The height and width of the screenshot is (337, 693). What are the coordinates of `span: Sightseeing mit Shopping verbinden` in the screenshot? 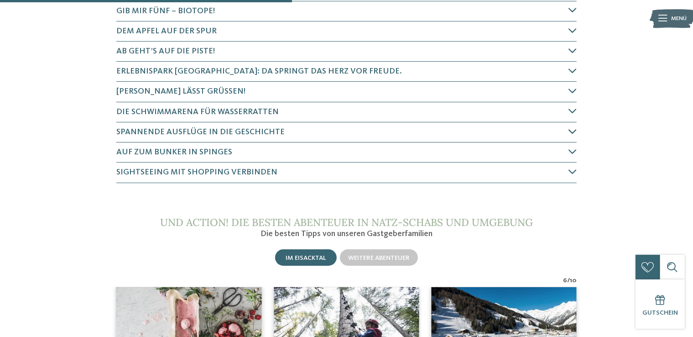 It's located at (197, 172).